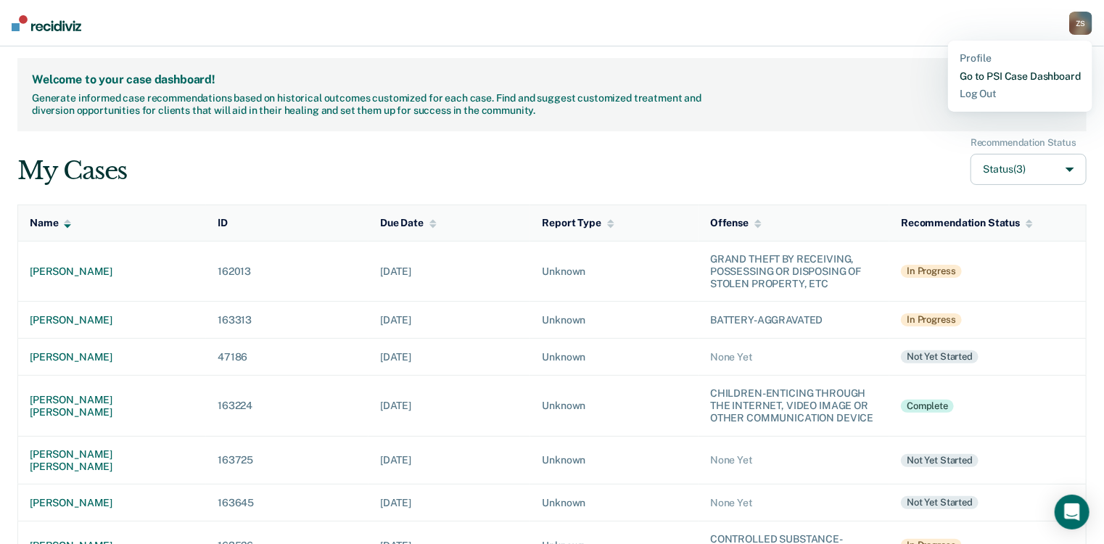  What do you see at coordinates (287, 357) in the screenshot?
I see `td: 47186` at bounding box center [287, 357].